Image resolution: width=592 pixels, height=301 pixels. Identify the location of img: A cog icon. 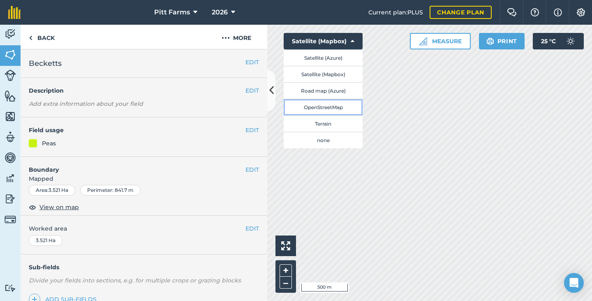
(581, 12).